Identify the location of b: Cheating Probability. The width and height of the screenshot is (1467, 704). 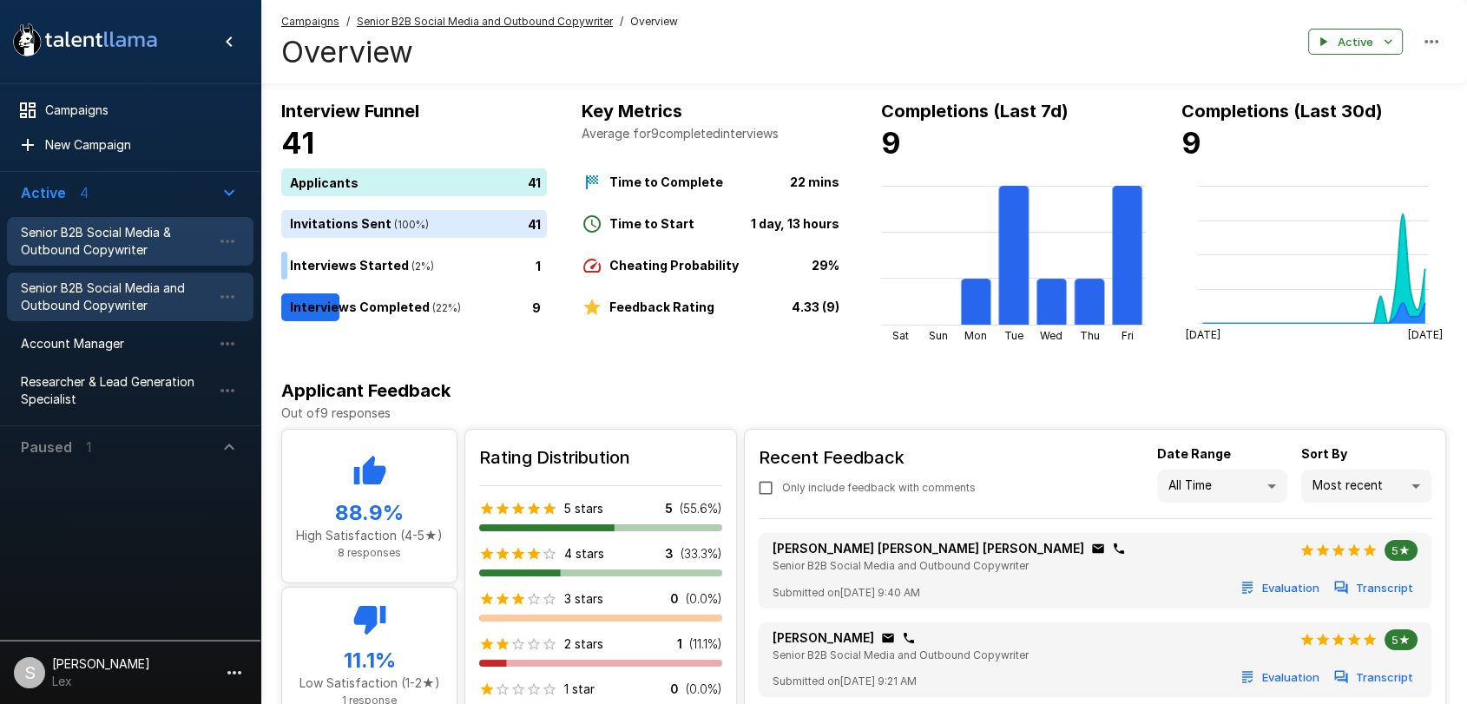
(674, 265).